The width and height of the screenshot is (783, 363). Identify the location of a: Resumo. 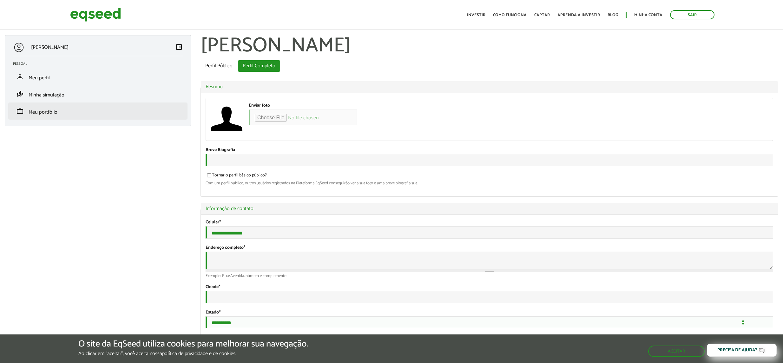
(489, 87).